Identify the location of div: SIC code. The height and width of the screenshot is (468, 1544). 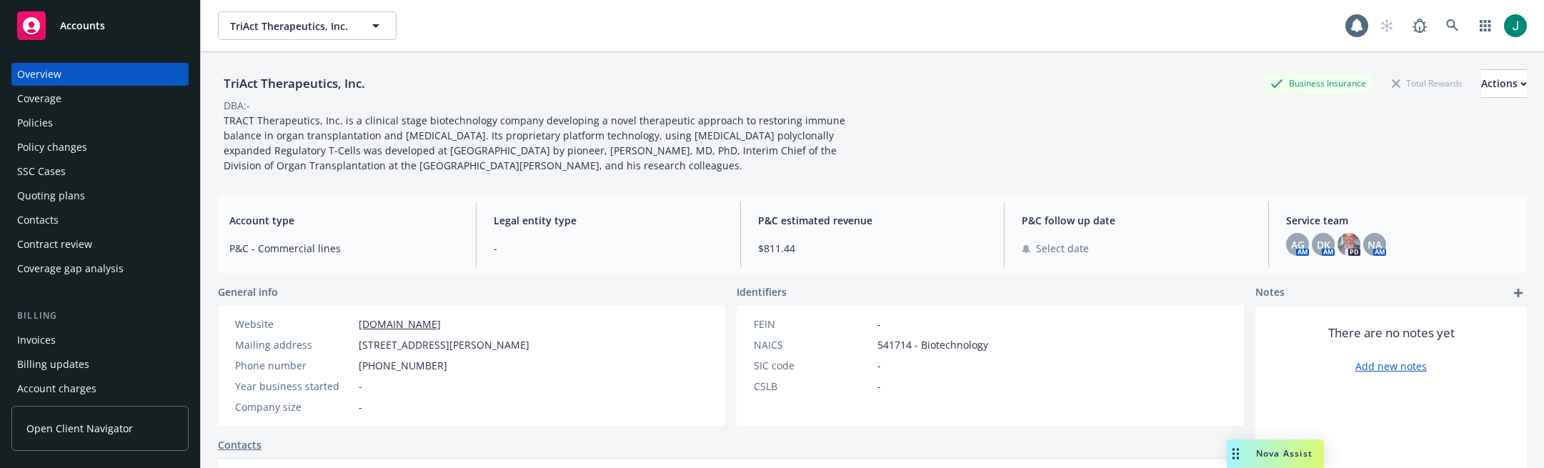
(812, 365).